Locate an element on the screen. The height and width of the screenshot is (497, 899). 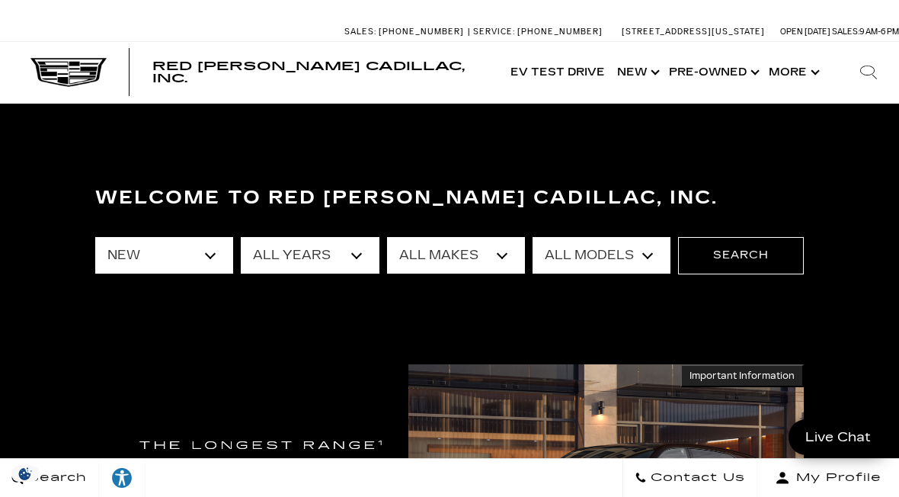
a: Pre-Owned is located at coordinates (712, 72).